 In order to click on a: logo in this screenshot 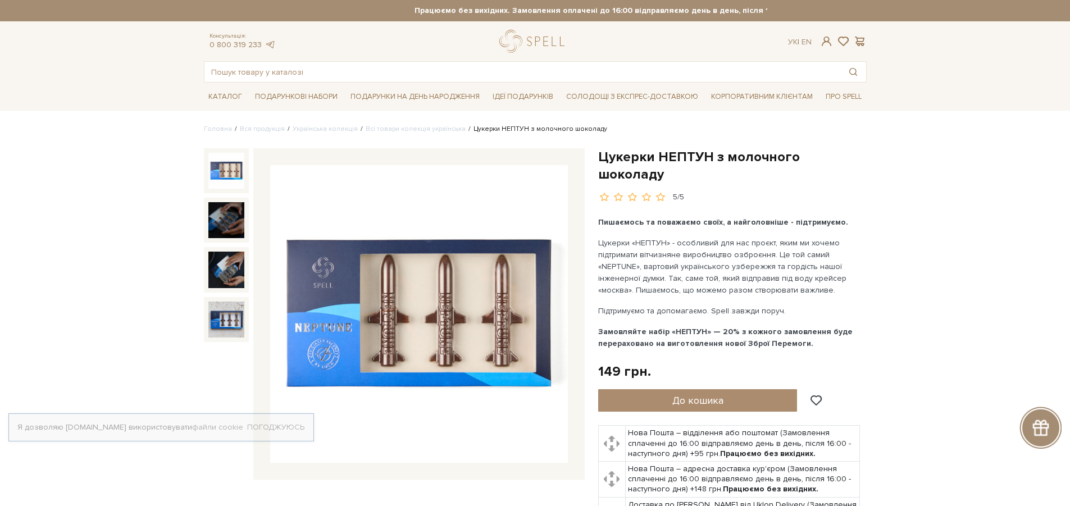, I will do `click(534, 41)`.